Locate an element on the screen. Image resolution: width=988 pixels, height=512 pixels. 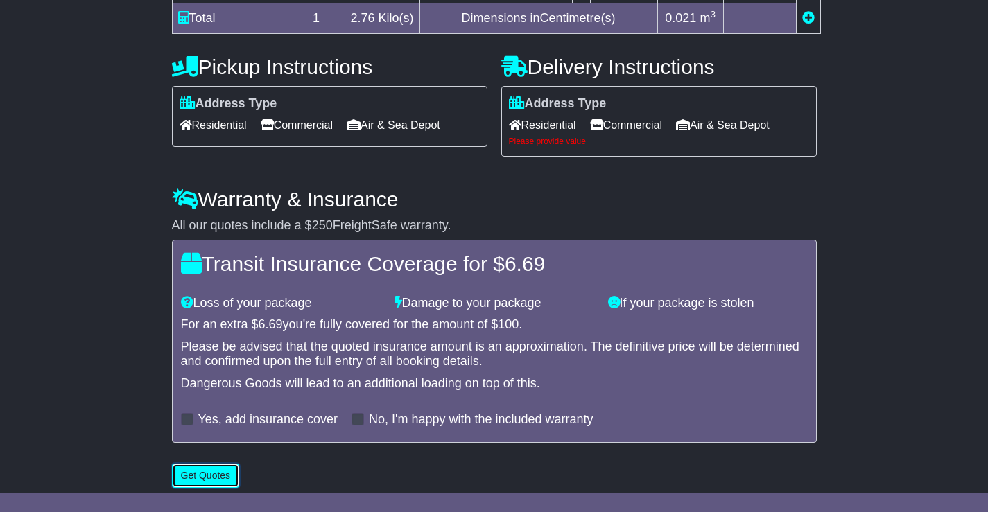
span: m is located at coordinates (707, 18).